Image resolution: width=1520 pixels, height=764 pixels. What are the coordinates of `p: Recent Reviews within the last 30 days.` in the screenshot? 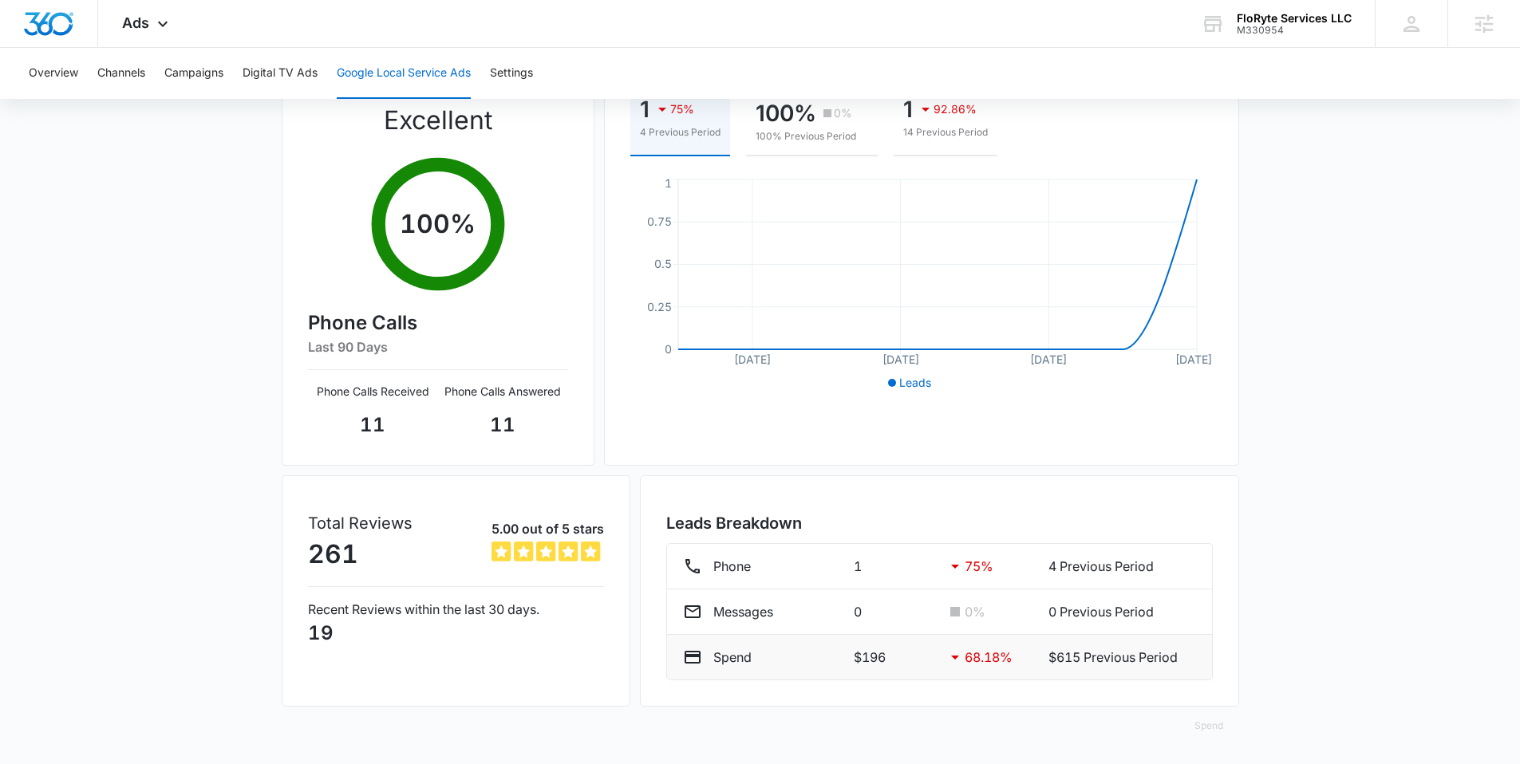 It's located at (456, 610).